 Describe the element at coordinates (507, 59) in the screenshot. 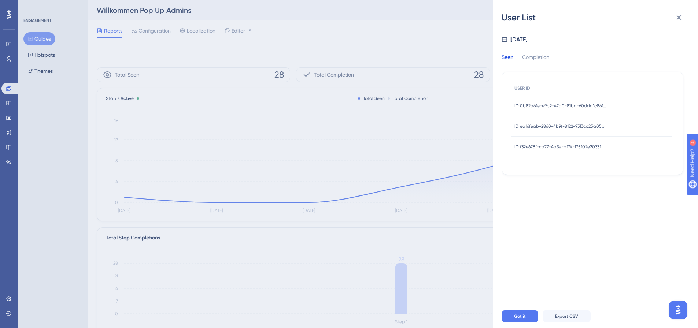

I see `div: Seen` at that location.